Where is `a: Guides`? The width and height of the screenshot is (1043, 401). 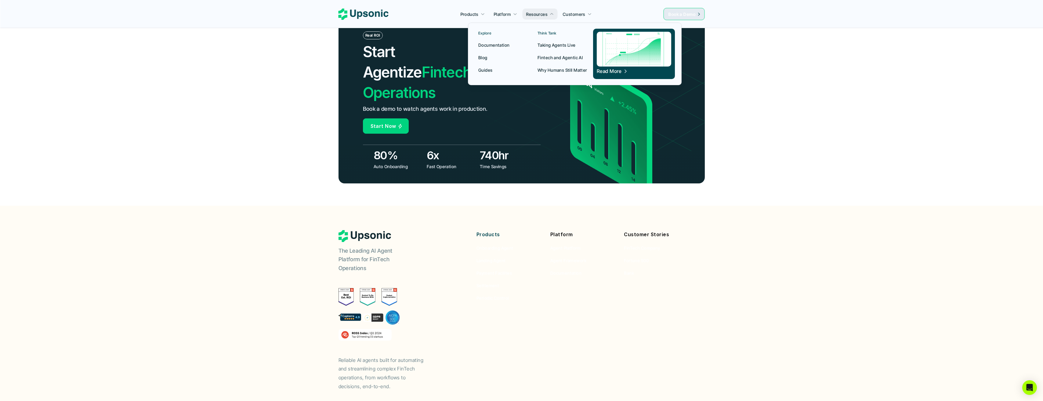 a: Guides is located at coordinates (500, 70).